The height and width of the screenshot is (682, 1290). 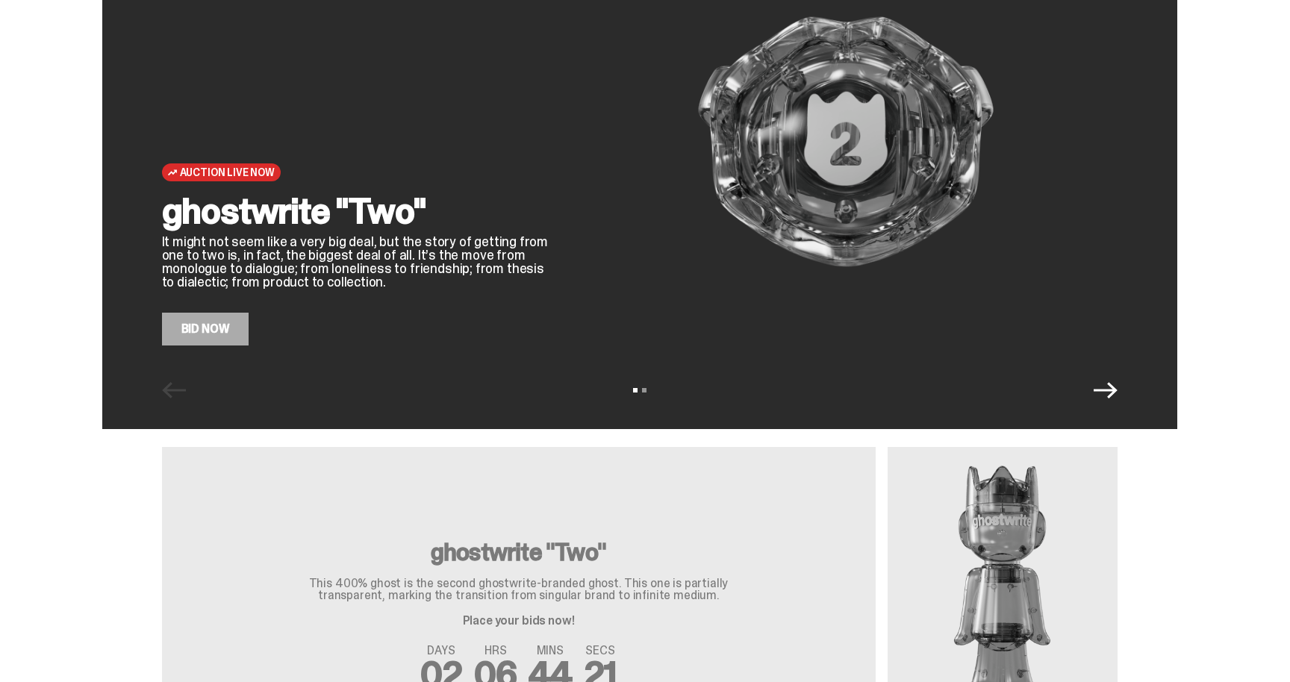 I want to click on span: Auction Live Now, so click(x=227, y=172).